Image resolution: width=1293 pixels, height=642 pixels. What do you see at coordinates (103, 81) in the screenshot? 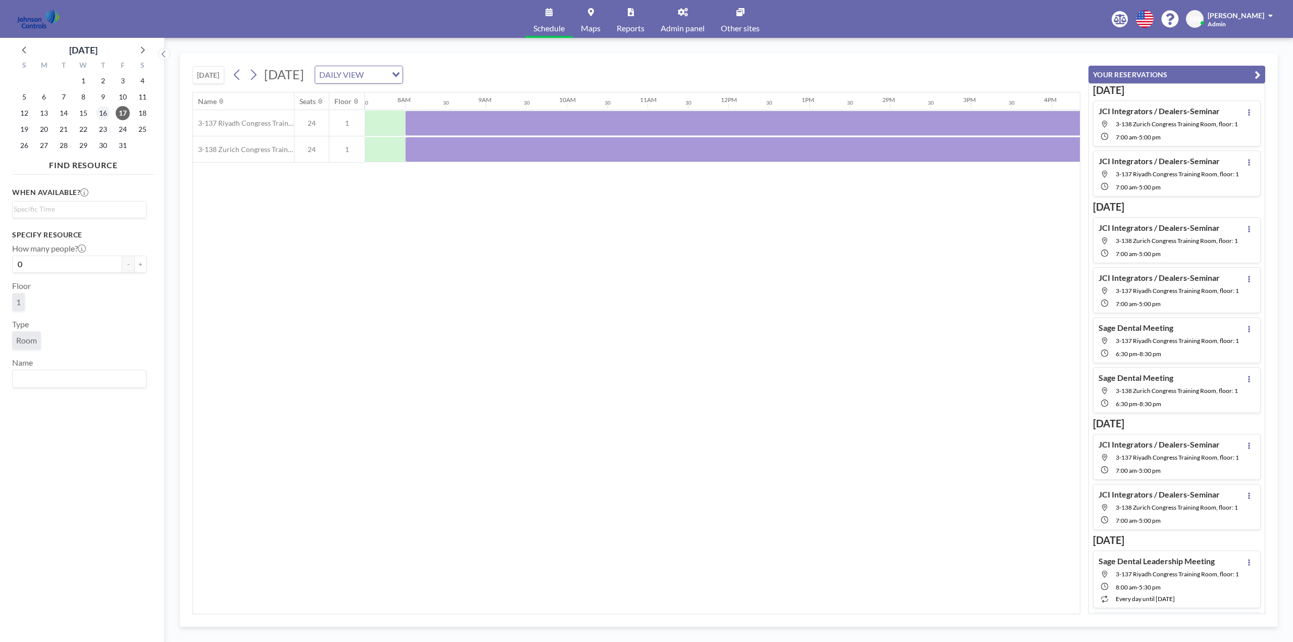
I see `span: Thursday, October 2, 2025` at bounding box center [103, 81].